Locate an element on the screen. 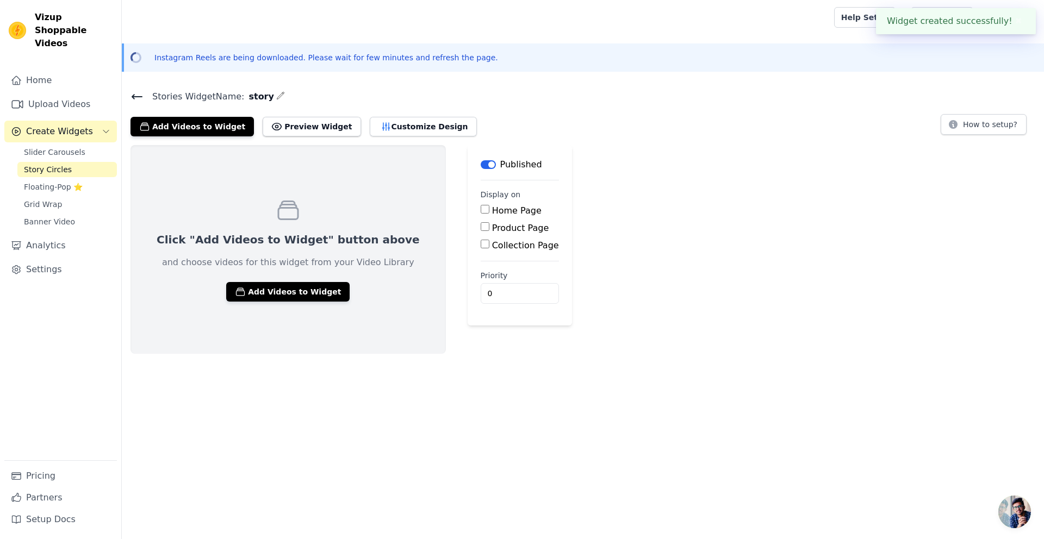  a: Grid Wrap is located at coordinates (67, 204).